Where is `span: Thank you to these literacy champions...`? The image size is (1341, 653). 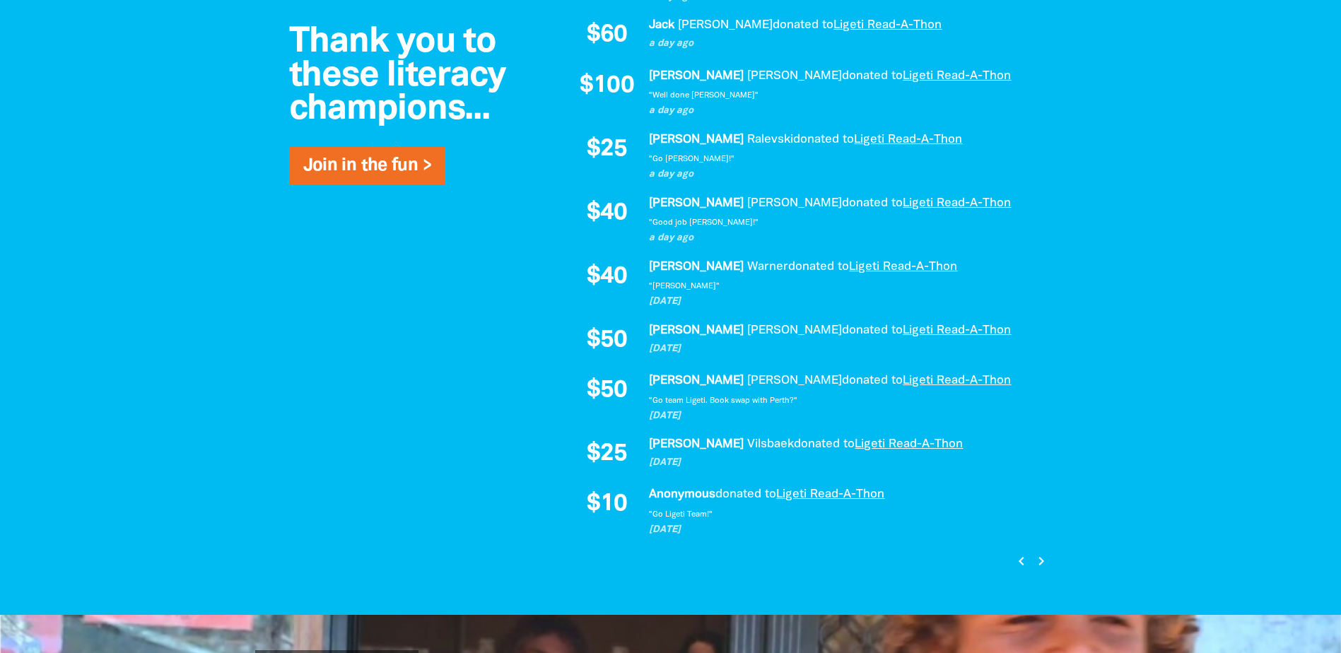
span: Thank you to these literacy champions... is located at coordinates (397, 76).